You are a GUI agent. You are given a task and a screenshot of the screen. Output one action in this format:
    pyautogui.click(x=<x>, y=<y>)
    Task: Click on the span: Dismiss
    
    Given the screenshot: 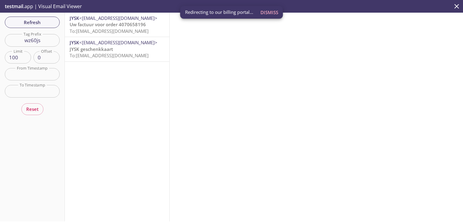 What is the action you would take?
    pyautogui.click(x=269, y=12)
    